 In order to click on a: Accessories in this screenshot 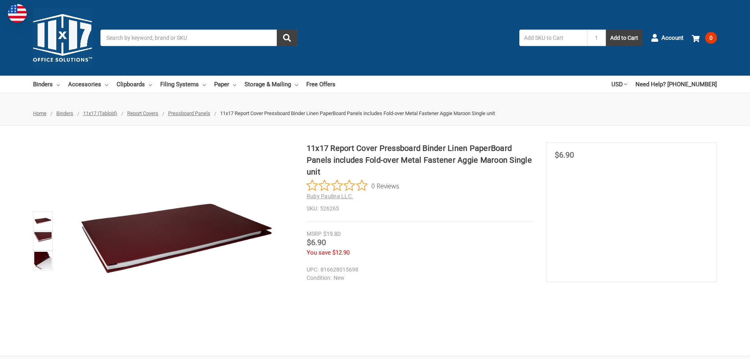, I will do `click(88, 84)`.